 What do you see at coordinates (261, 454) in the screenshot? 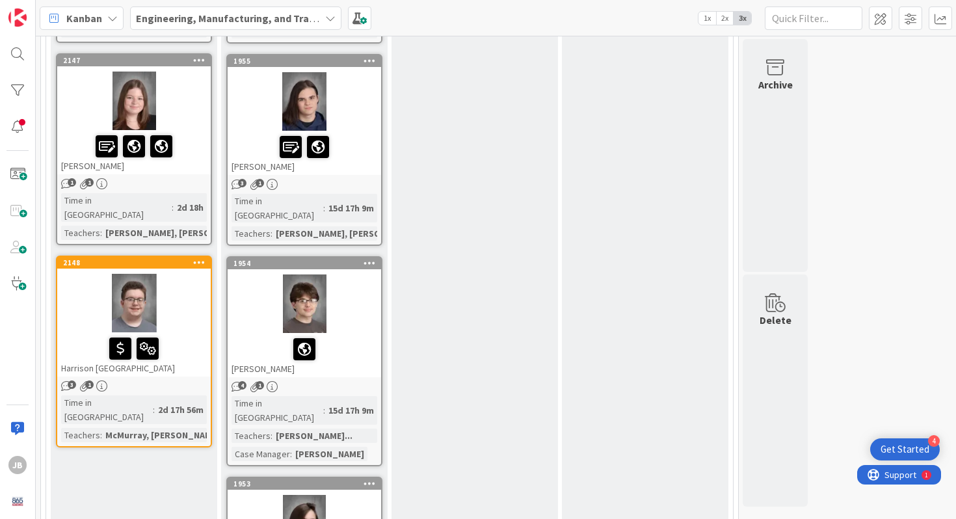
I see `div: Case Manager` at bounding box center [261, 454].